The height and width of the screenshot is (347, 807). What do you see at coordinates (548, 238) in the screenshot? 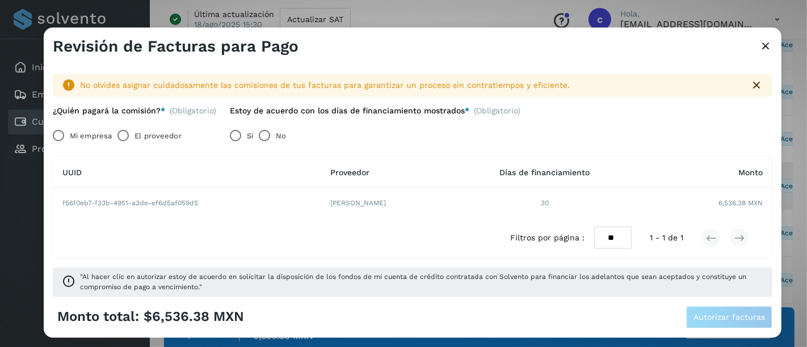
I see `span: Filtros por página :` at bounding box center [548, 238].